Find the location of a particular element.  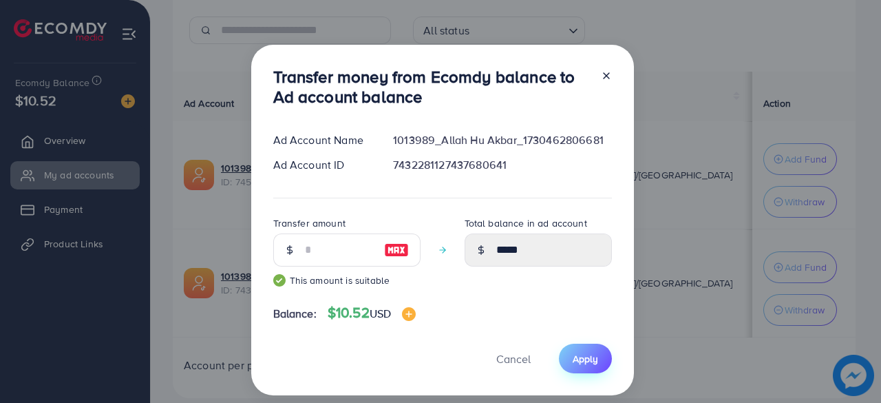

div: 7432281127437680641 is located at coordinates (502, 165).